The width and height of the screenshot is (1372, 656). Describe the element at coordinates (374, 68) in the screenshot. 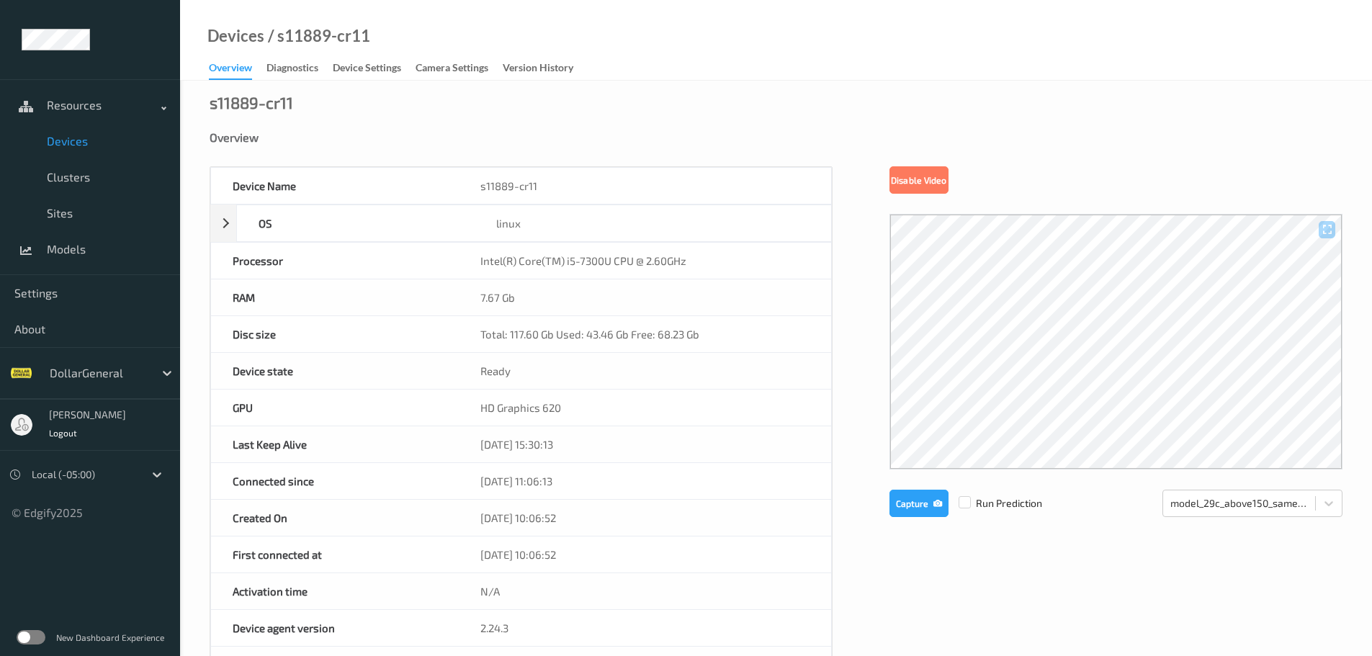

I see `a: Device Settings` at that location.